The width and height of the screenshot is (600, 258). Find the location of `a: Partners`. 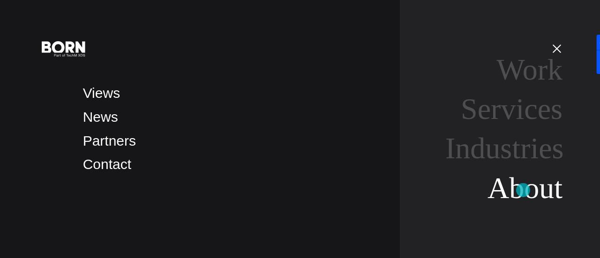

a: Partners is located at coordinates (109, 141).